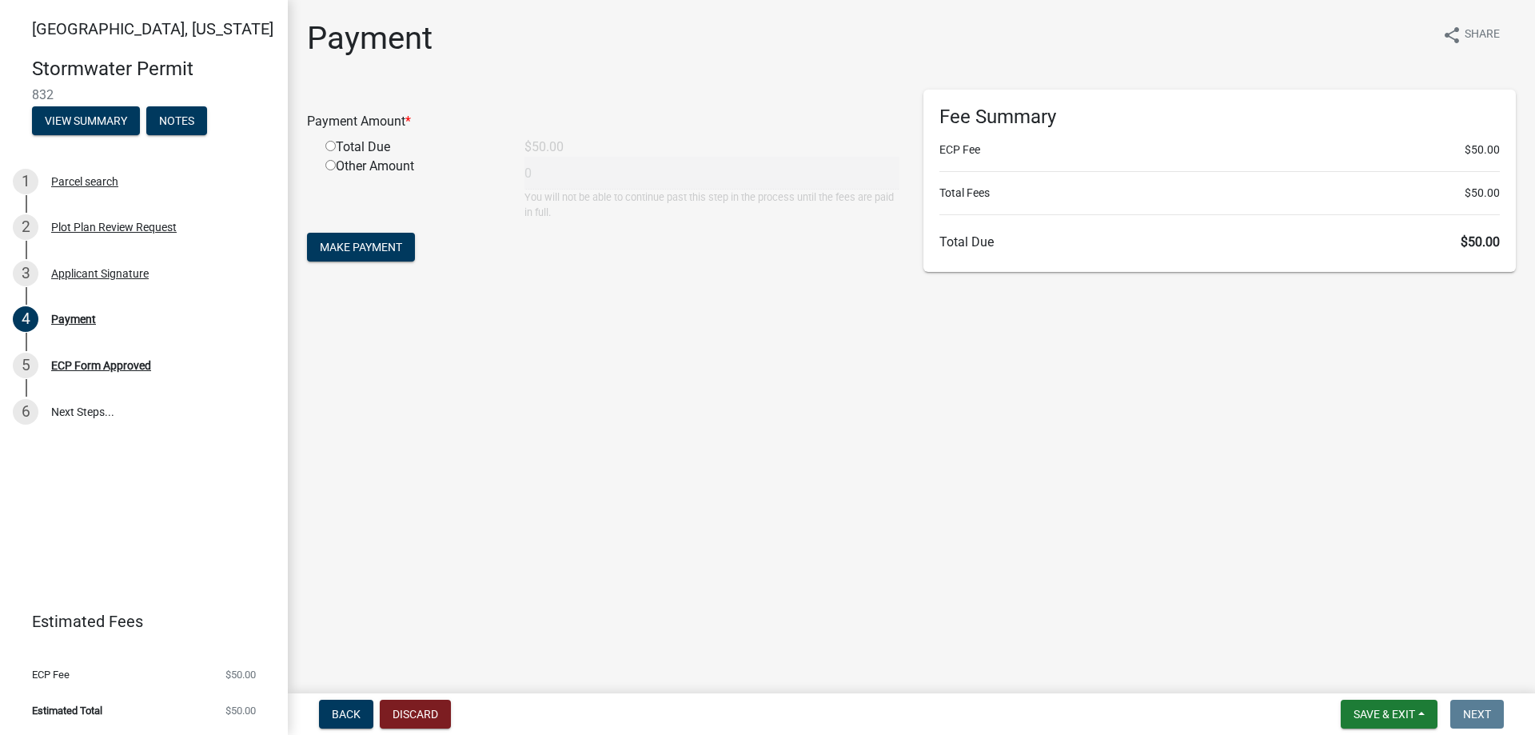 This screenshot has width=1535, height=735. I want to click on span: Make Payment, so click(361, 247).